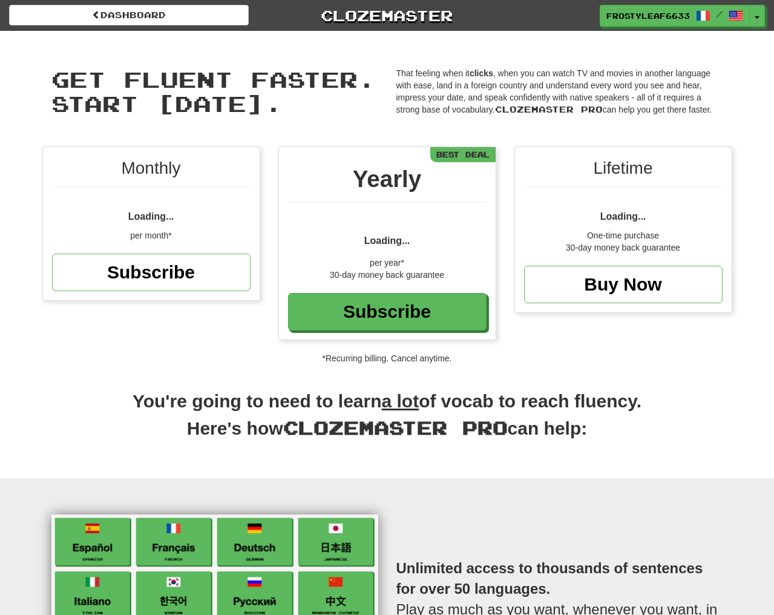  What do you see at coordinates (129, 15) in the screenshot?
I see `a: Dashboard` at bounding box center [129, 15].